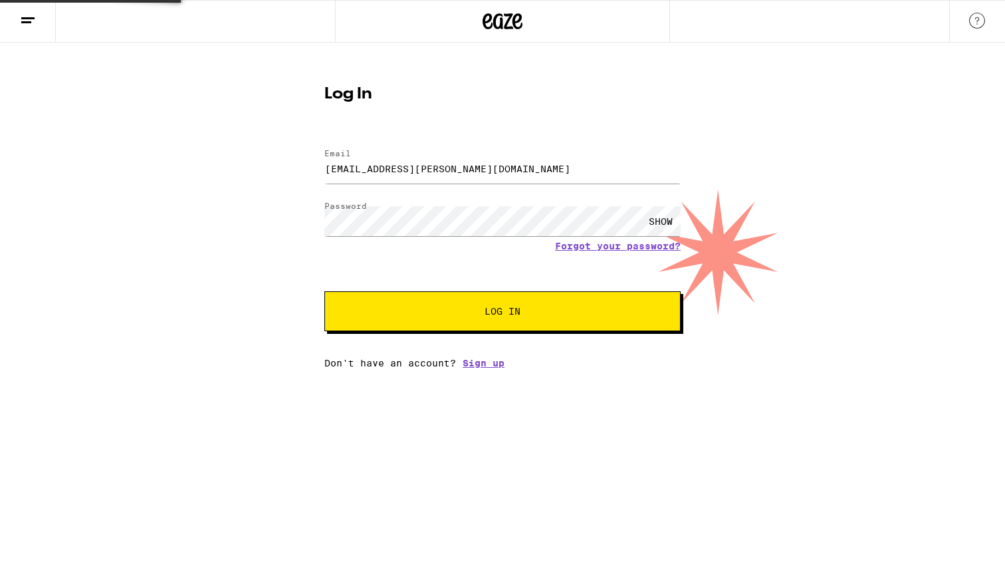 Image resolution: width=1005 pixels, height=570 pixels. Describe the element at coordinates (346, 205) in the screenshot. I see `label: Password` at that location.